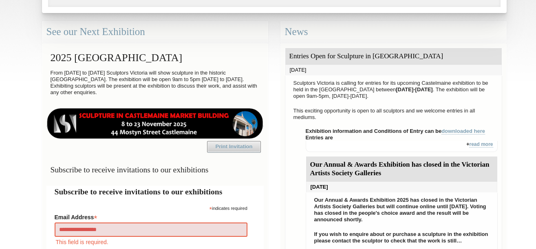 The width and height of the screenshot is (536, 249). Describe the element at coordinates (463, 131) in the screenshot. I see `a: downloaded here` at that location.